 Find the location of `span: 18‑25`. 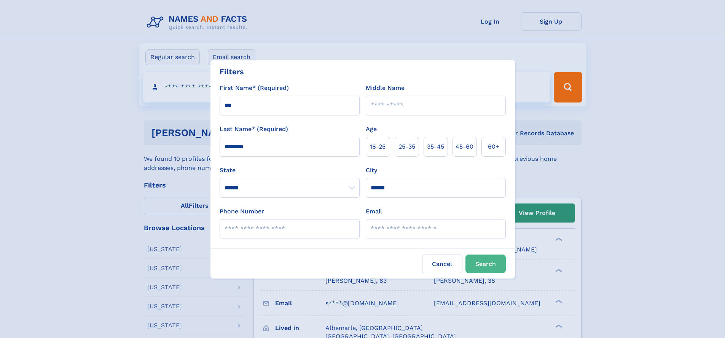

span: 18‑25 is located at coordinates (378, 147).